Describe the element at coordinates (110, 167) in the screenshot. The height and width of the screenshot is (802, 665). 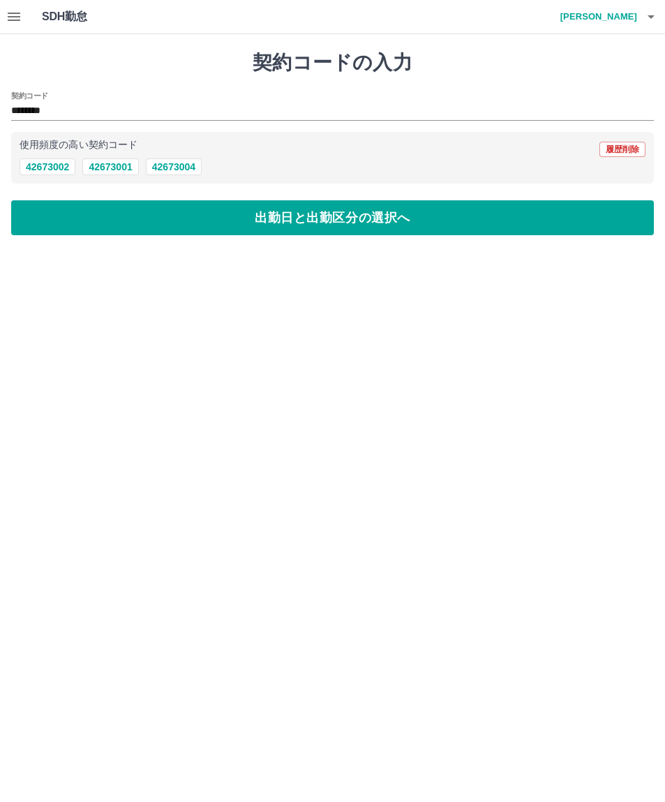
I see `button: 42673001` at that location.